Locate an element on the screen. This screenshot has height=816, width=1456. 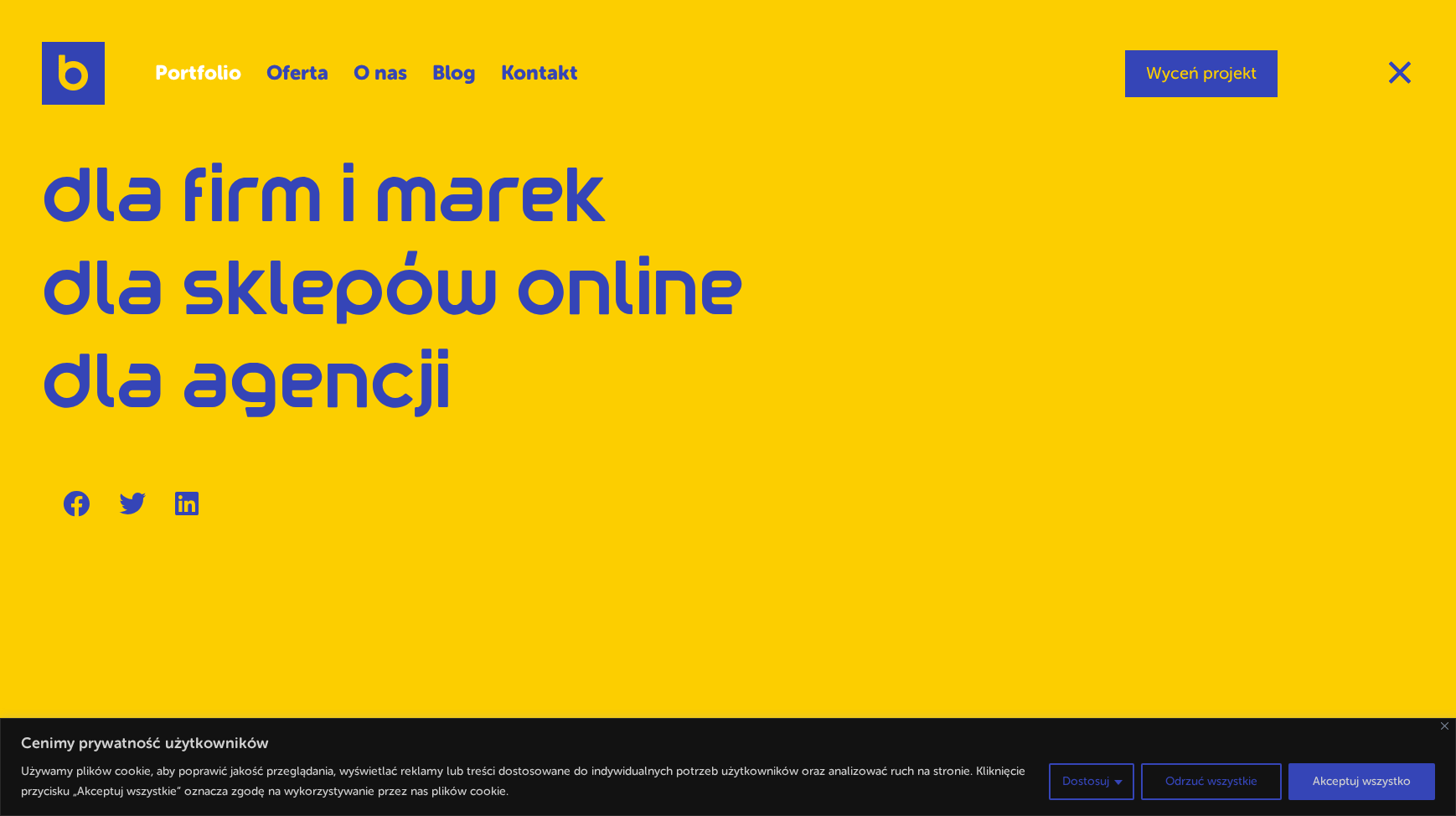
a: Dla sklepów online is located at coordinates (393, 293).